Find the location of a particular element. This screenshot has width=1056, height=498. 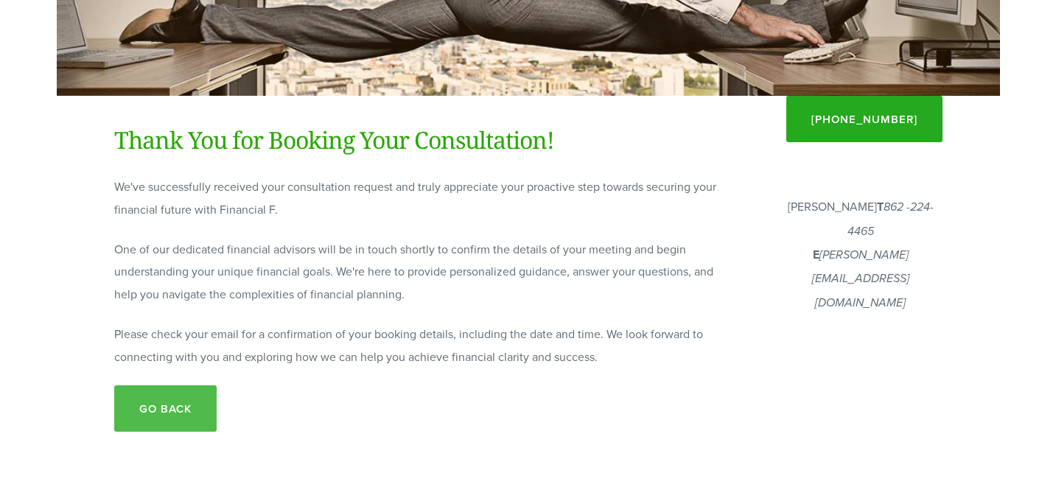

a: Go back is located at coordinates (165, 408).